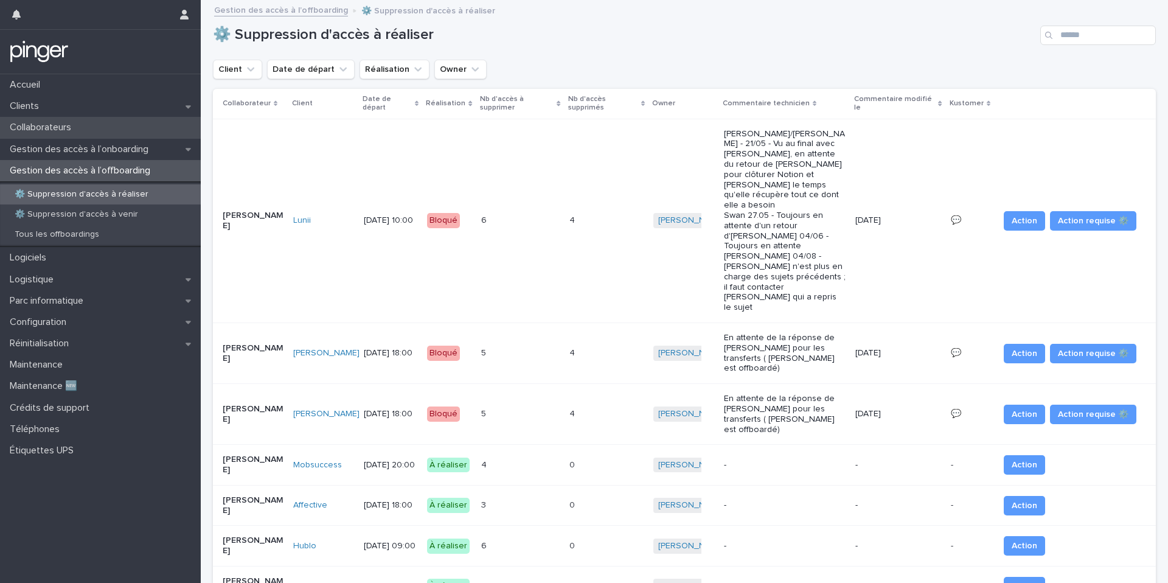  Describe the element at coordinates (237, 69) in the screenshot. I see `button: Client` at that location.